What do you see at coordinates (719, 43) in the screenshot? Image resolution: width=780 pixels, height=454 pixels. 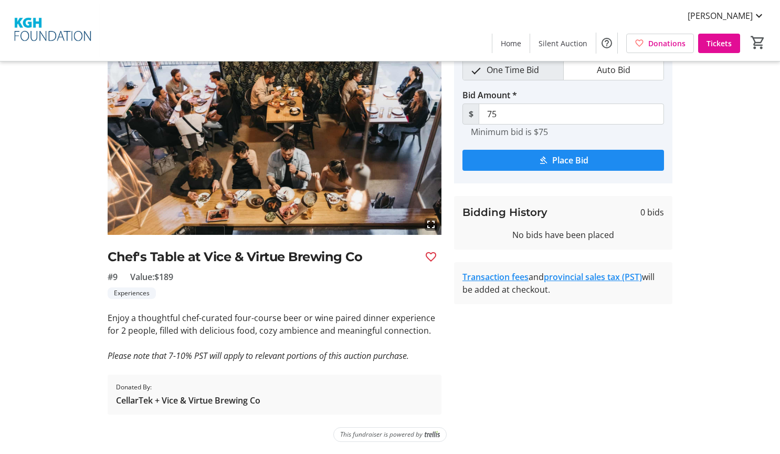 I see `a: Tickets` at bounding box center [719, 43].